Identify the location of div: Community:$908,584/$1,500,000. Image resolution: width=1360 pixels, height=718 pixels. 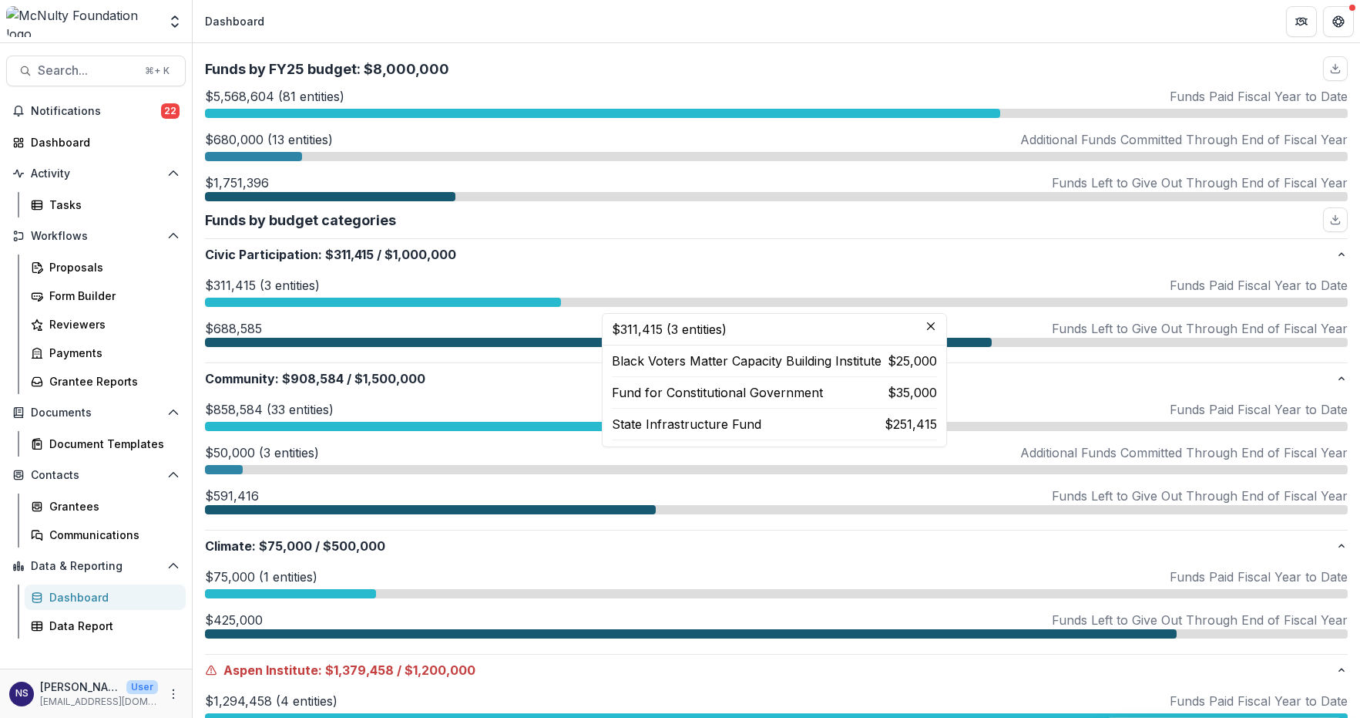
(776, 462).